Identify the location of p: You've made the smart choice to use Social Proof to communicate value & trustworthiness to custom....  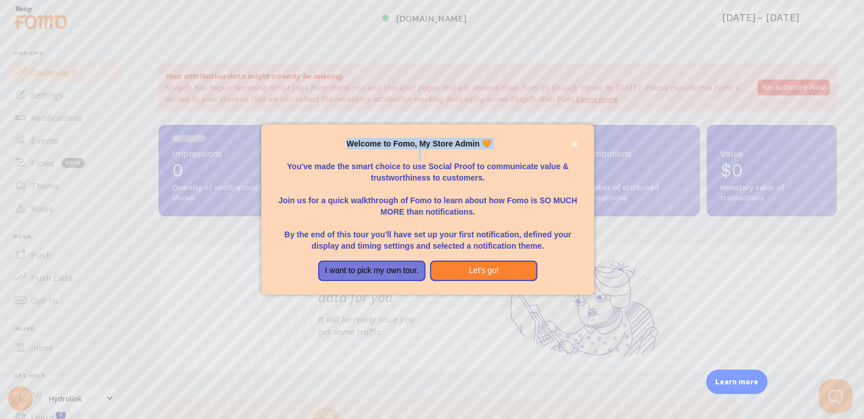
(428, 166).